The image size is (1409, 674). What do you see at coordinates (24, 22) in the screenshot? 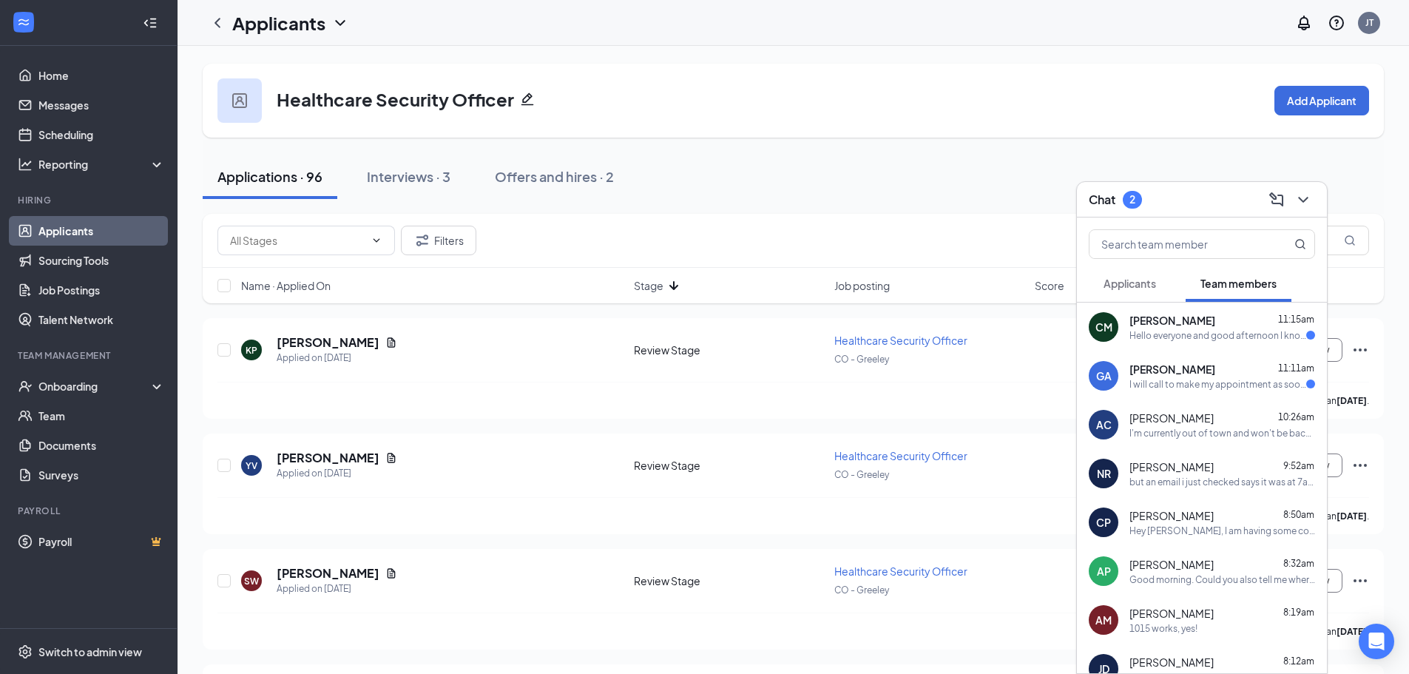
I see `svg: WorkstreamLogo` at bounding box center [24, 22].